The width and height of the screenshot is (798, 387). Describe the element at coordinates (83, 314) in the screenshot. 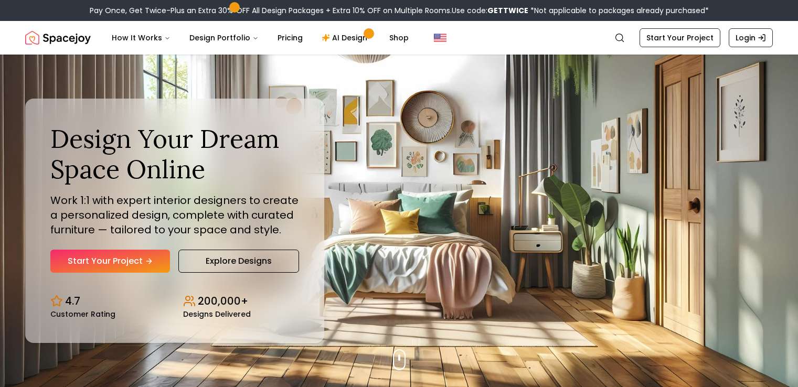

I see `small: Customer Rating` at that location.